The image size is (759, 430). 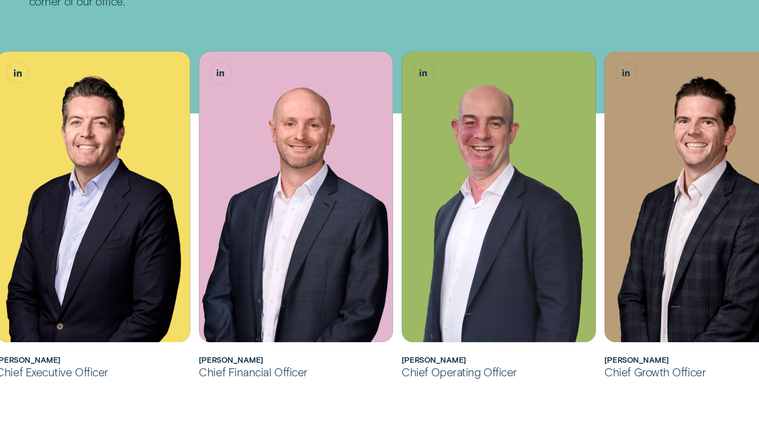 I want to click on h2: Matthew Lewis, so click(x=296, y=360).